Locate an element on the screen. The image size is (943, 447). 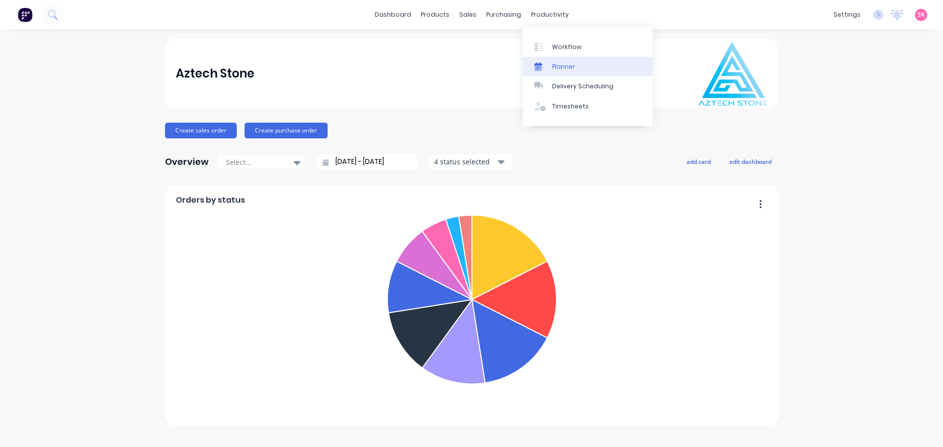
button: edit dashboard is located at coordinates (750, 162).